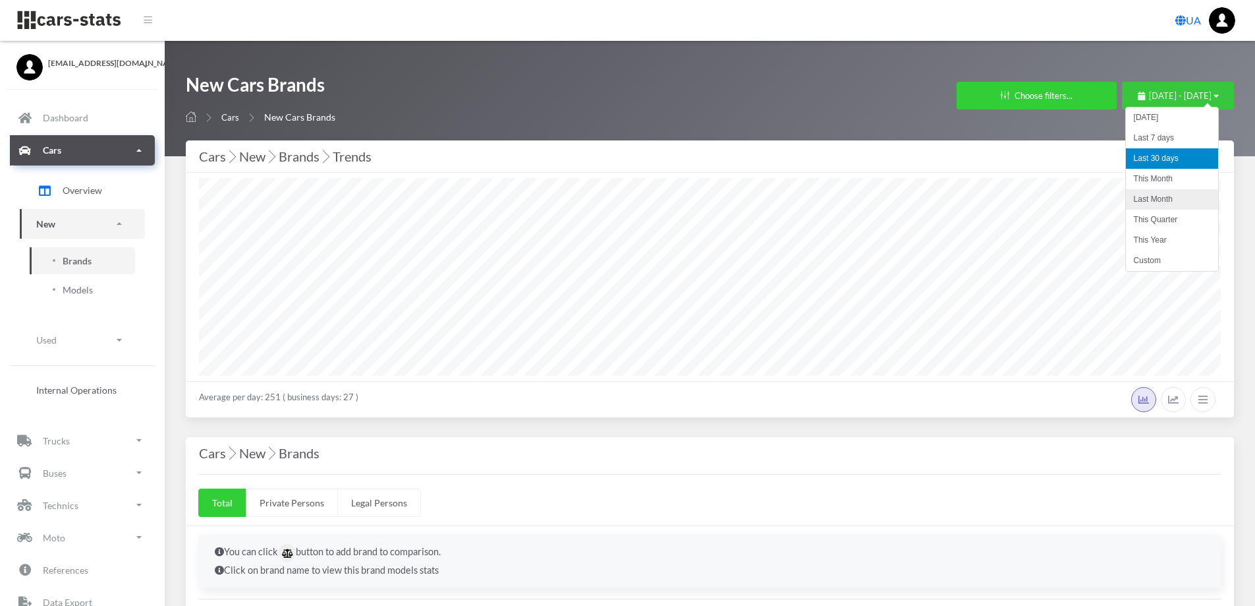 The image size is (1255, 606). I want to click on a: Total, so click(222, 502).